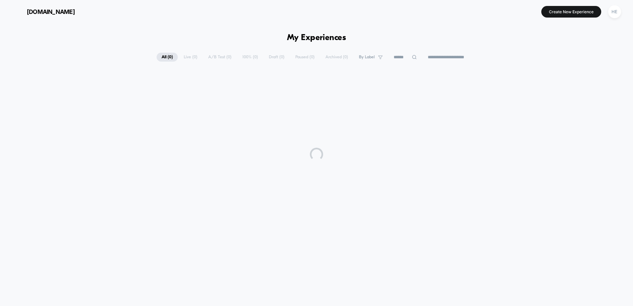  Describe the element at coordinates (167, 57) in the screenshot. I see `span: All ( 0 )` at that location.